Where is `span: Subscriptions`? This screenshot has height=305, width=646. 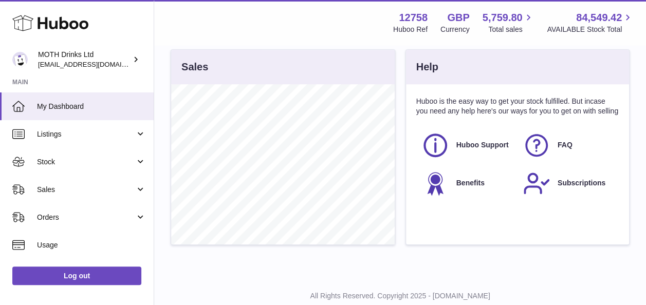
span: Subscriptions is located at coordinates (581, 183).